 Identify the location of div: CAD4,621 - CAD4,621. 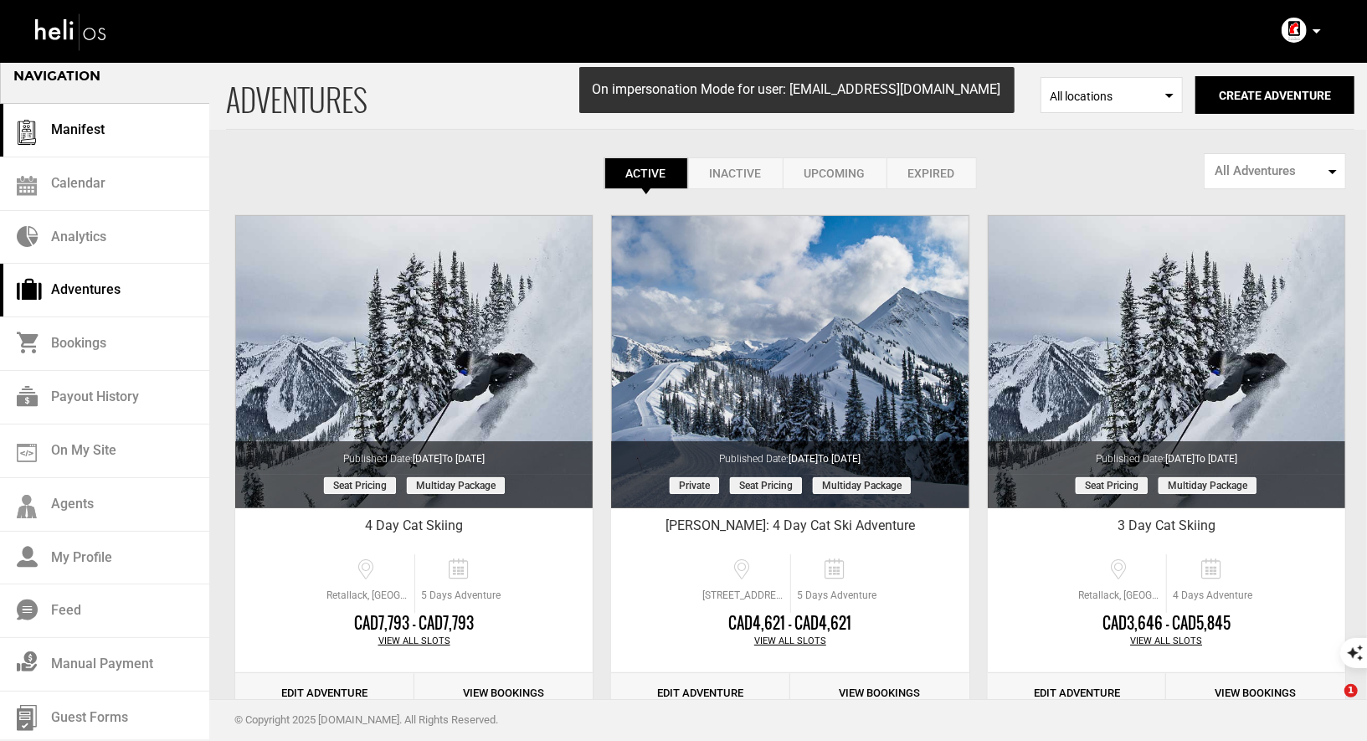
(789, 624).